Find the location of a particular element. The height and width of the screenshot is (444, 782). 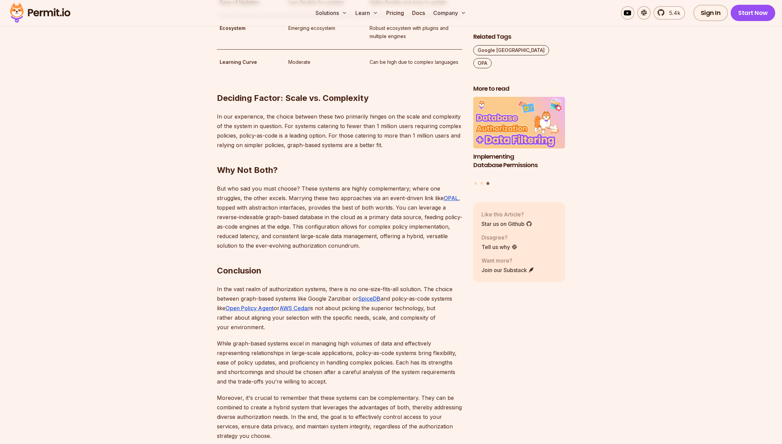

button: Solutions is located at coordinates (331, 13).